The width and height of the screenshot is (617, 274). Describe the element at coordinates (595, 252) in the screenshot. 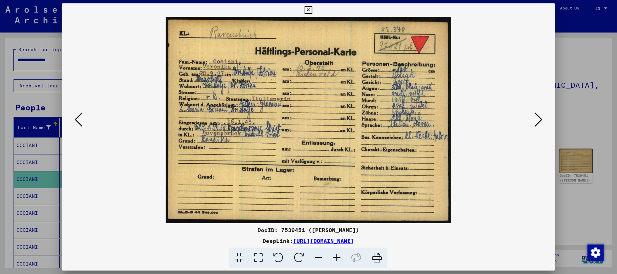

I see `div: Change consent` at that location.